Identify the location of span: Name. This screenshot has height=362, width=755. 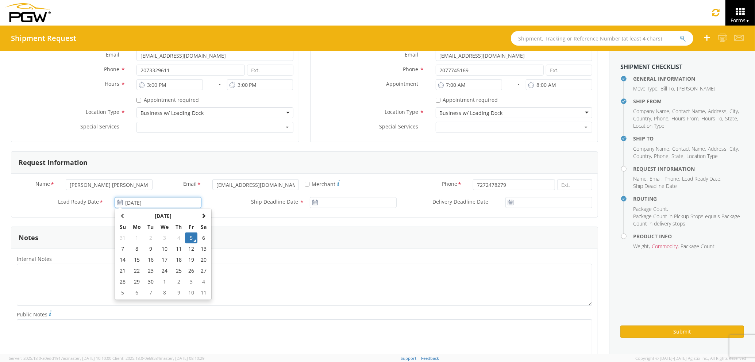
(639, 178).